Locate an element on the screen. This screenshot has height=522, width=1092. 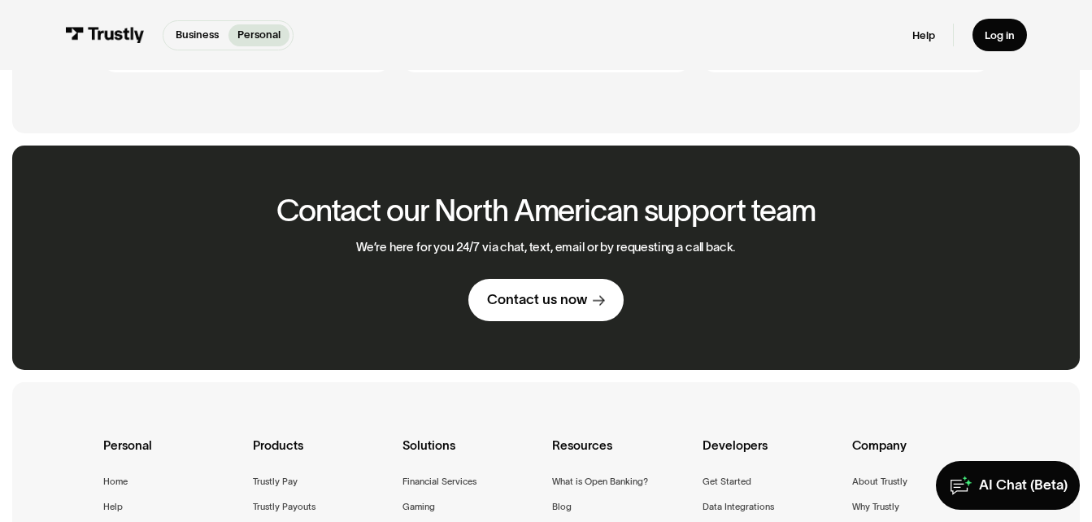
div: Contact us now is located at coordinates (537, 300).